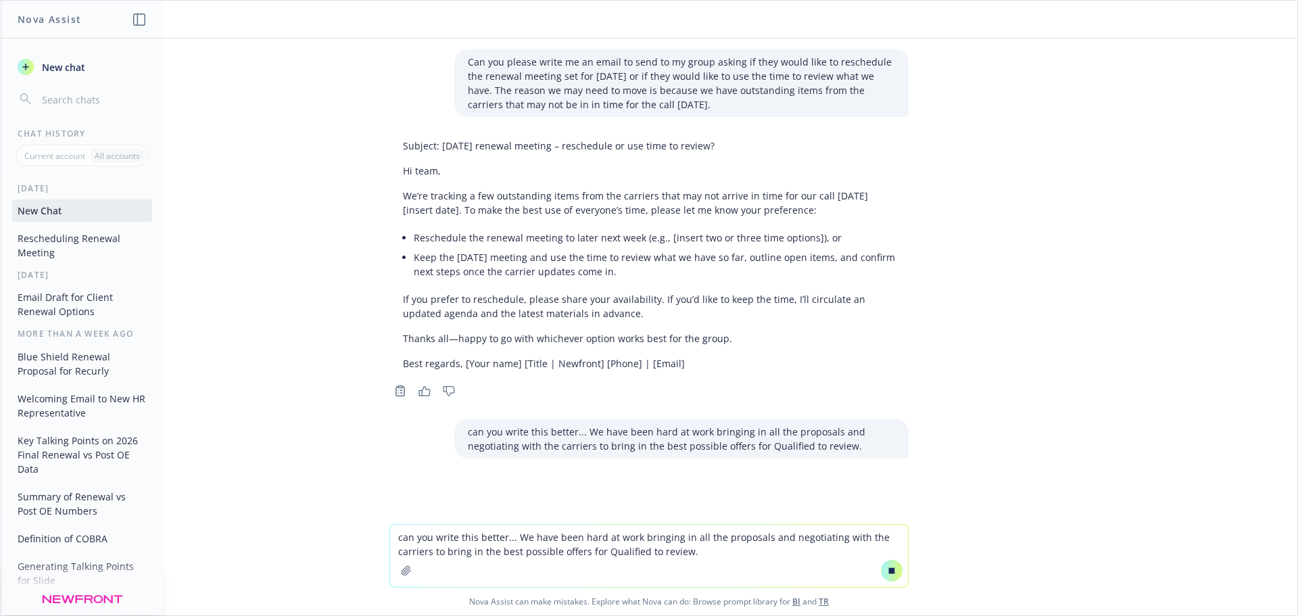  I want to click on p: Current account, so click(55, 156).